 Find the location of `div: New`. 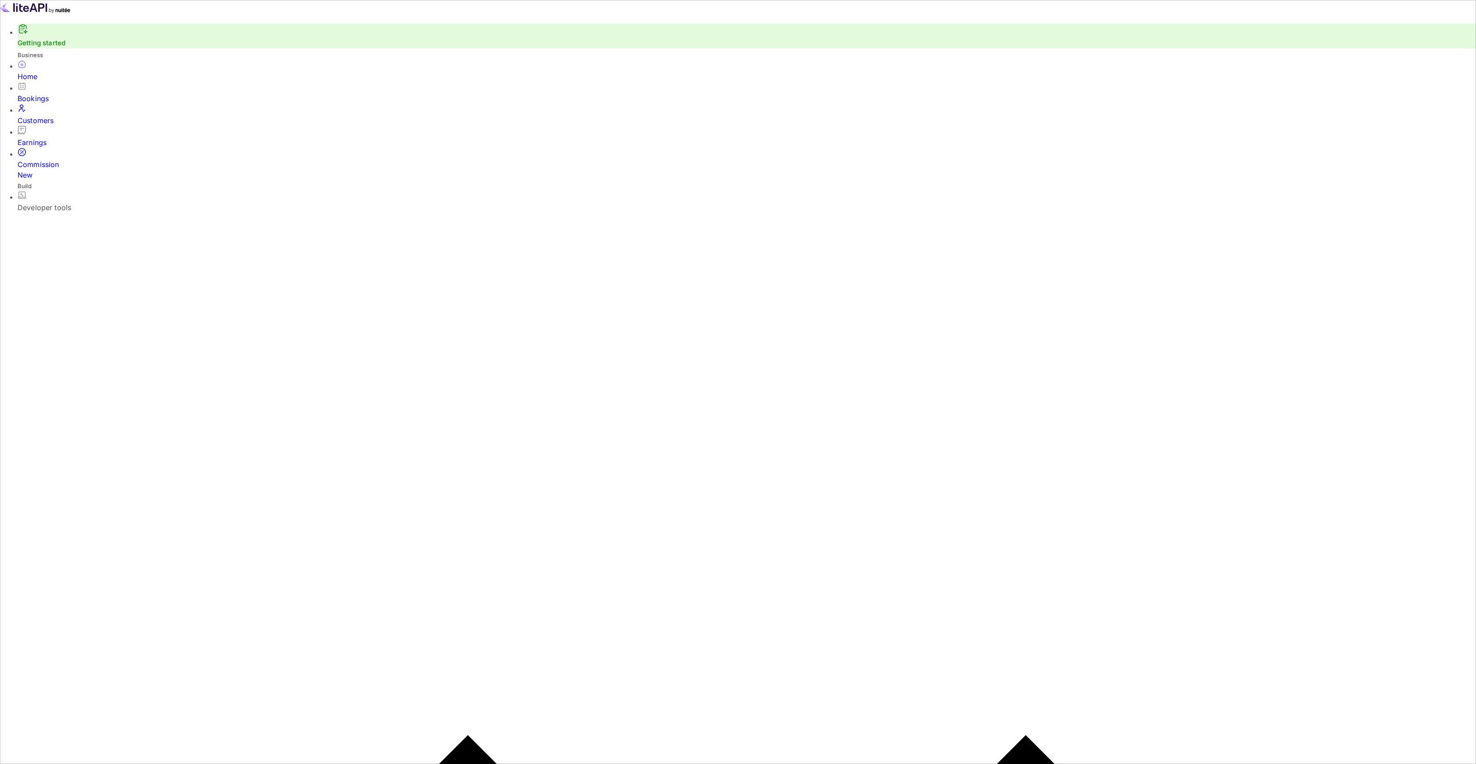

div: New is located at coordinates (747, 175).